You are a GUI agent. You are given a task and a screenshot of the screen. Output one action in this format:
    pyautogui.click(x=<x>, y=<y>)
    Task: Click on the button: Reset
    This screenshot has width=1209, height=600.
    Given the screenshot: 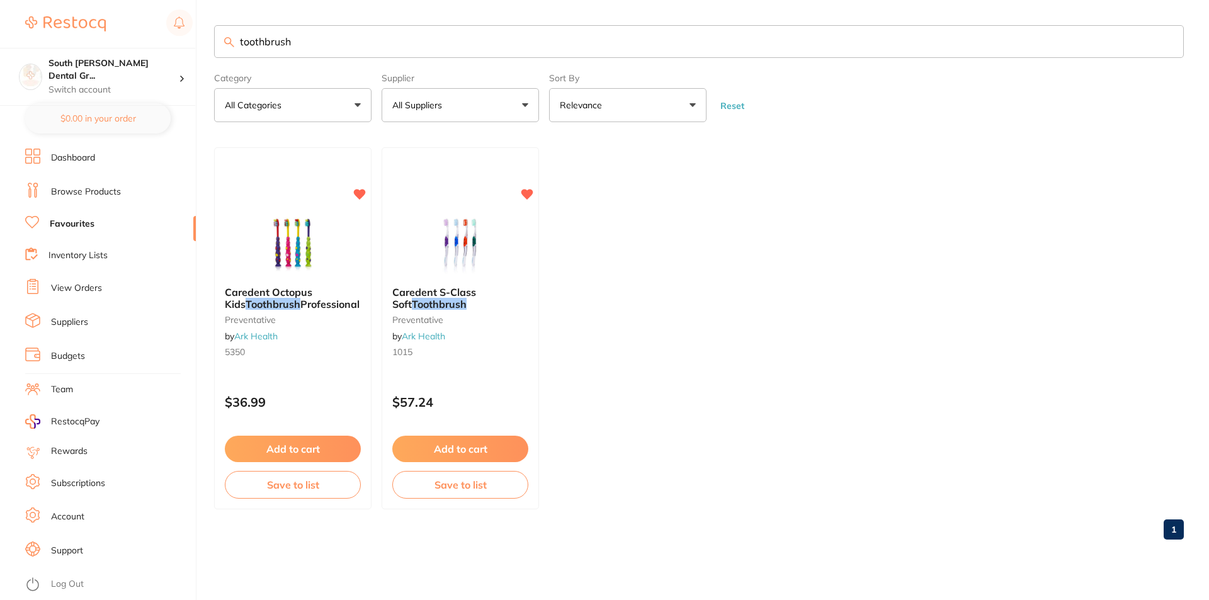 What is the action you would take?
    pyautogui.click(x=732, y=106)
    